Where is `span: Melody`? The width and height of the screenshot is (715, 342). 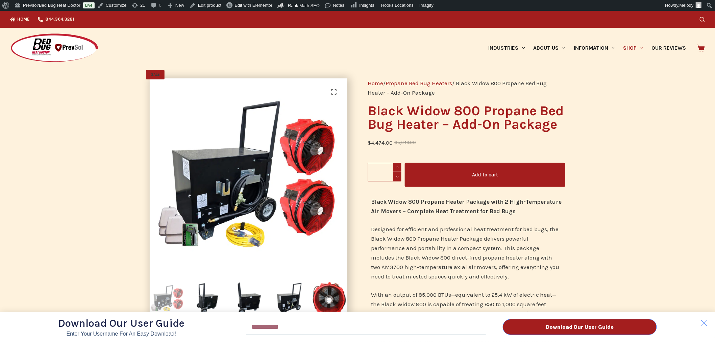 span: Melody is located at coordinates (687, 5).